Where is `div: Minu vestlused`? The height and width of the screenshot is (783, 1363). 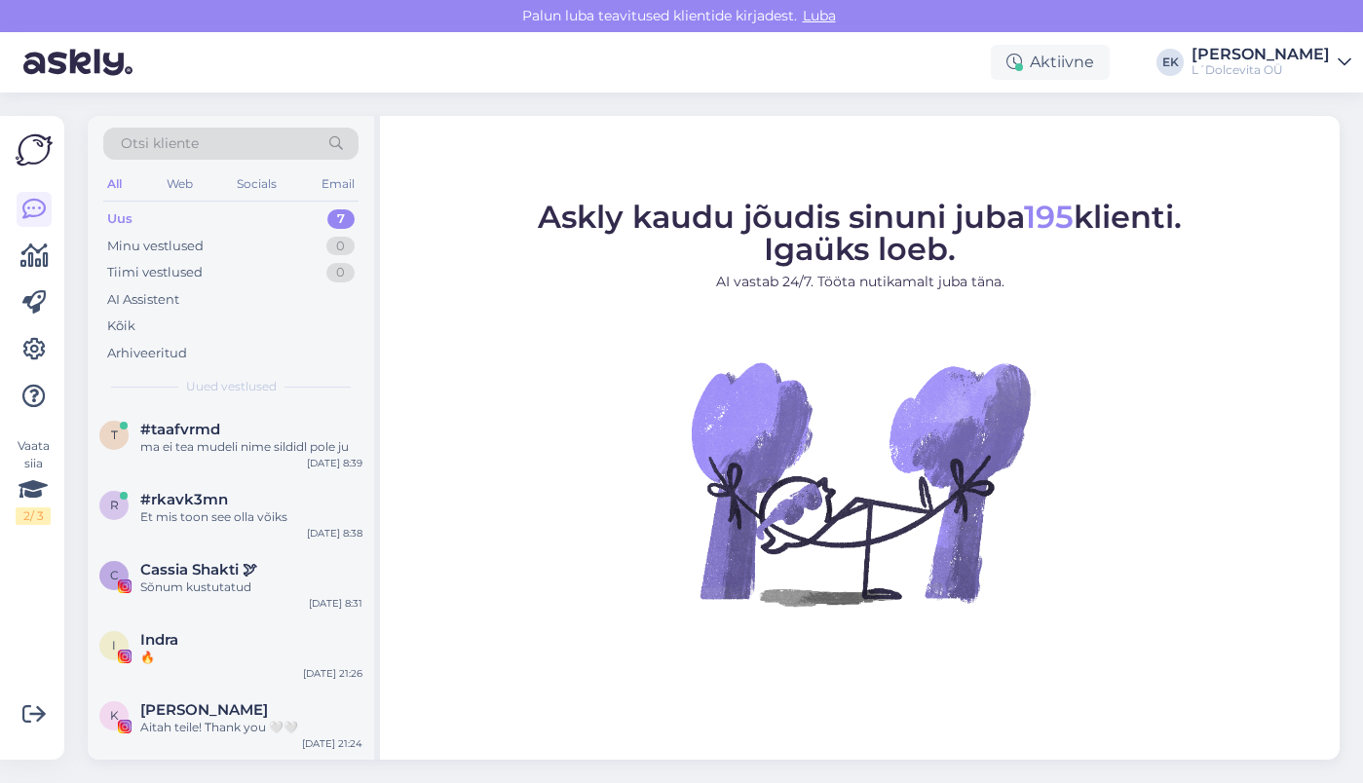 div: Minu vestlused is located at coordinates (155, 246).